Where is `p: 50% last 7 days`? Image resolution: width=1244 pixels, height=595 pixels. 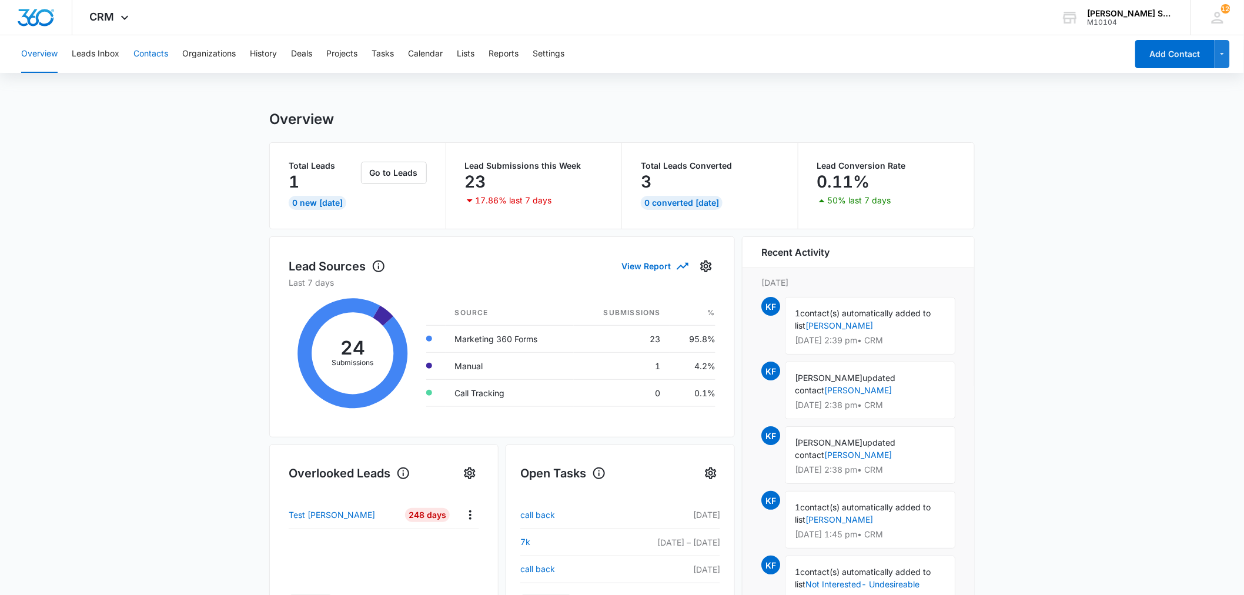
p: 50% last 7 days is located at coordinates (859, 200).